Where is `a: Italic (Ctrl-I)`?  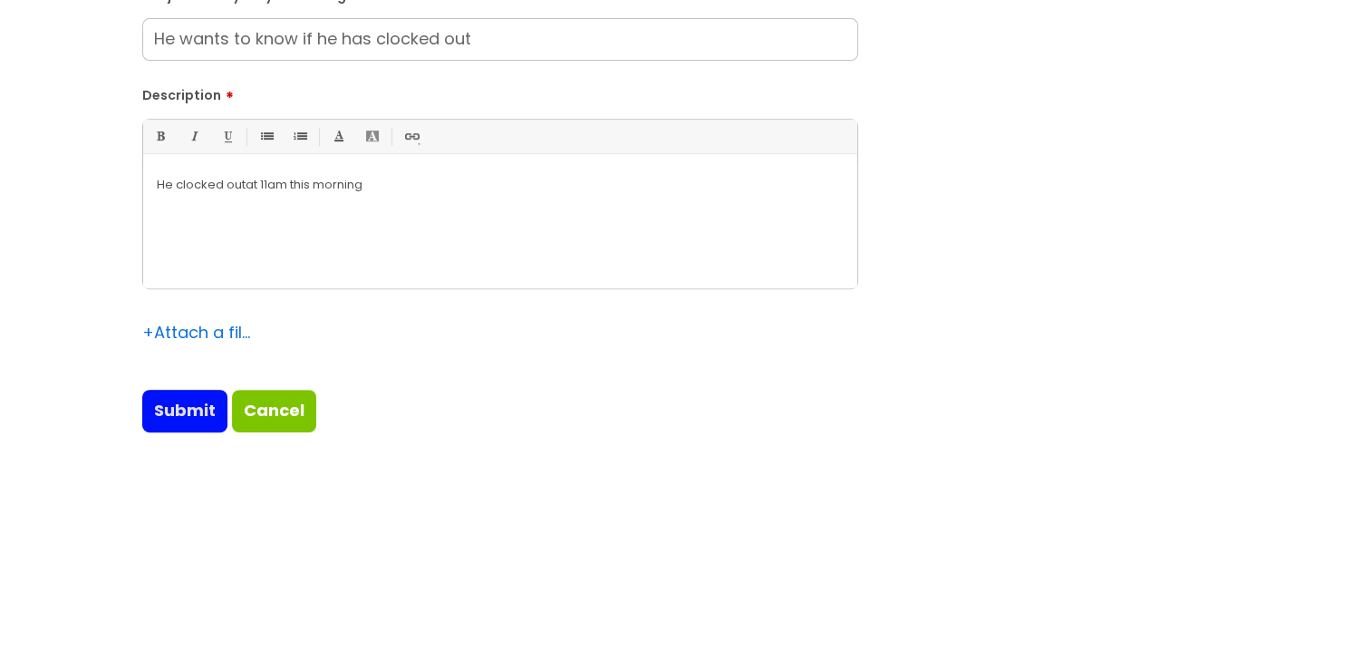 a: Italic (Ctrl-I) is located at coordinates (193, 136).